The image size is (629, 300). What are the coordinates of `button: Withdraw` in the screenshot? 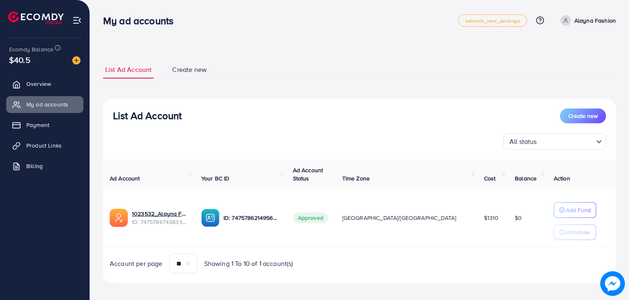 It's located at (574, 232).